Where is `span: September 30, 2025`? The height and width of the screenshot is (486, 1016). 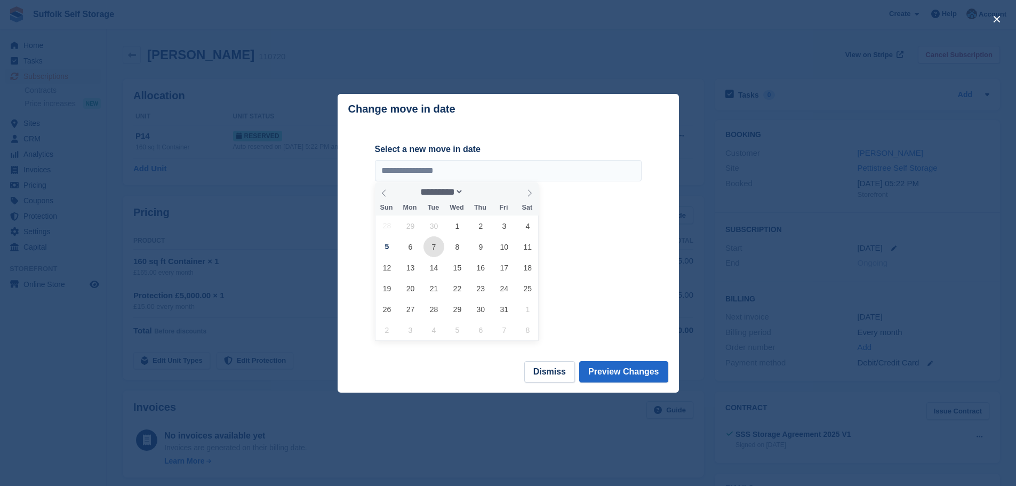
span: September 30, 2025 is located at coordinates (433, 226).